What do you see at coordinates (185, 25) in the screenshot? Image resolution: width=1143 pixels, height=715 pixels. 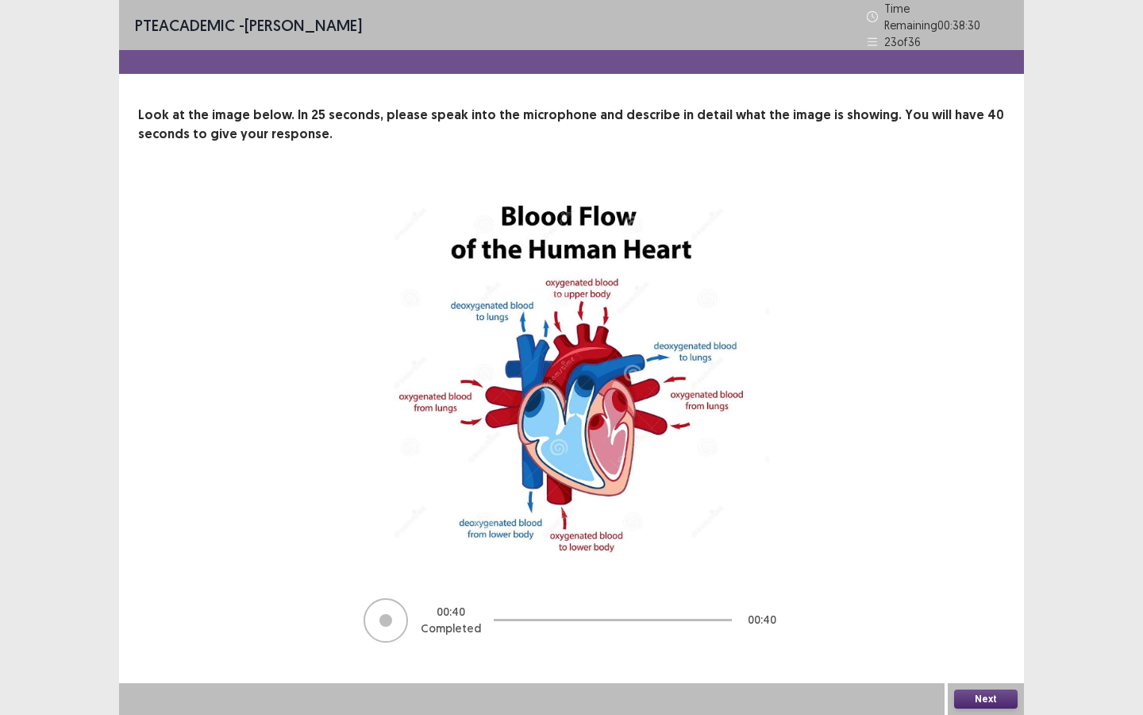 I see `span: PTE academic` at bounding box center [185, 25].